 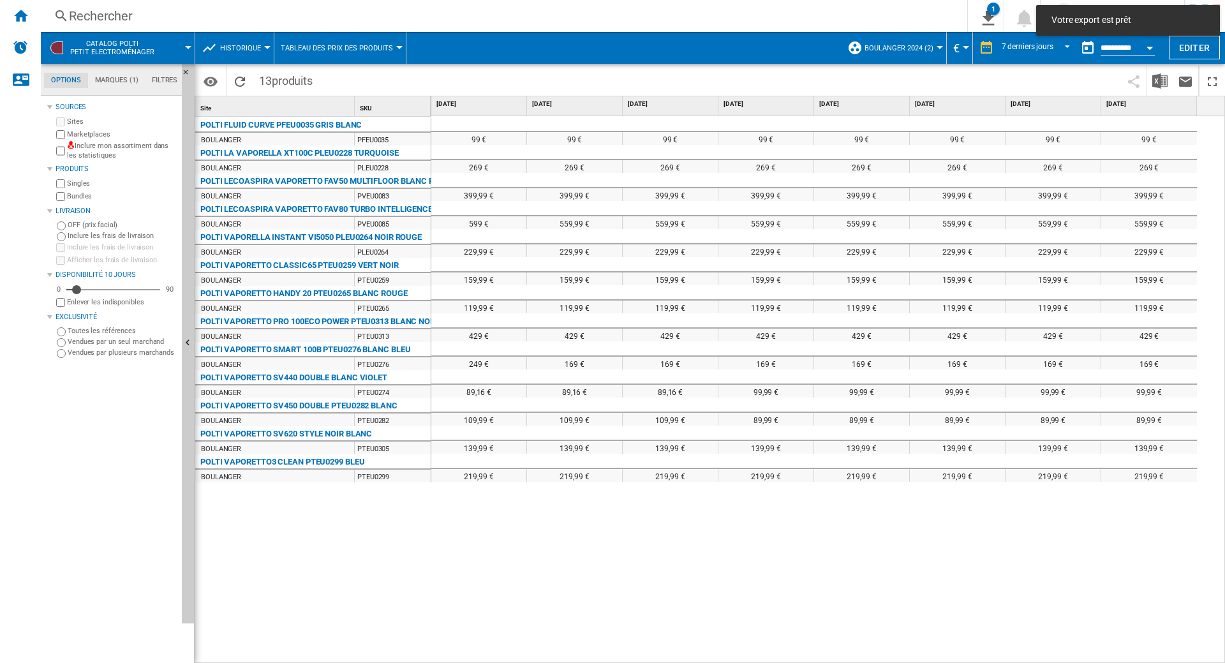 I want to click on div: Produits, so click(x=116, y=169).